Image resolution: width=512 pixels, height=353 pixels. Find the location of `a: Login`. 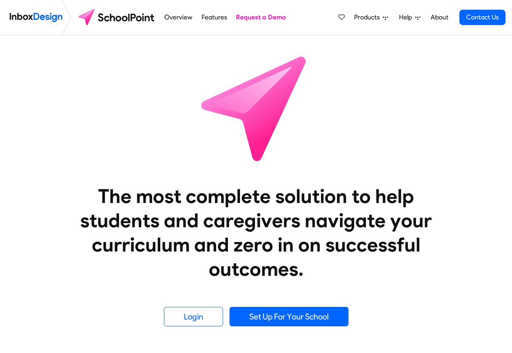

a: Login is located at coordinates (193, 317).